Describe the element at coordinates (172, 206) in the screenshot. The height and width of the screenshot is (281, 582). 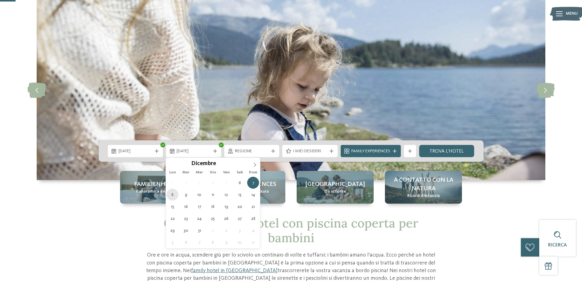
I see `span: Dicembre 15, 2025` at that location.